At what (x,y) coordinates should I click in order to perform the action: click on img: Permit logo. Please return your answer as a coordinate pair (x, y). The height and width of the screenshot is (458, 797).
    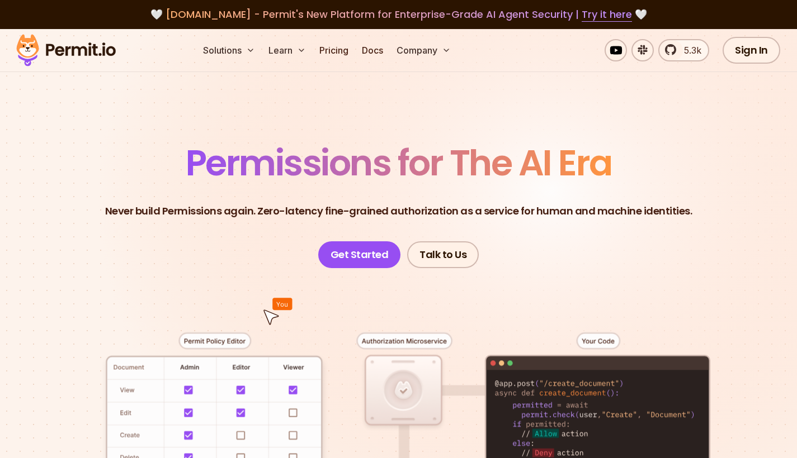
    Looking at the image, I should click on (66, 50).